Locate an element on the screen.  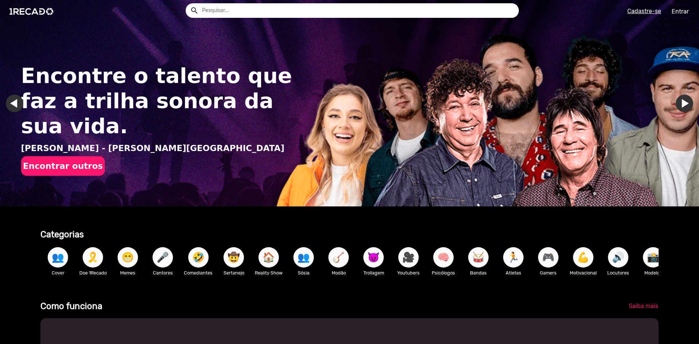
p: Comediantes is located at coordinates (198, 273).